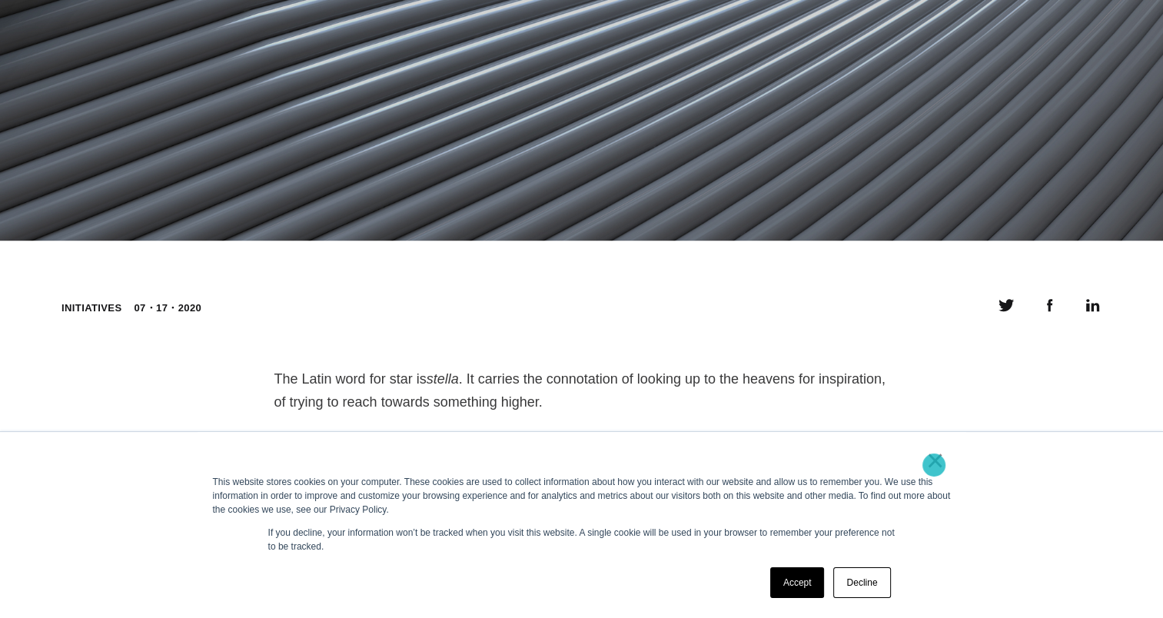  I want to click on p: If you decline, your information won’t be tracked when you visit this website. A single cookie wi..., so click(582, 540).